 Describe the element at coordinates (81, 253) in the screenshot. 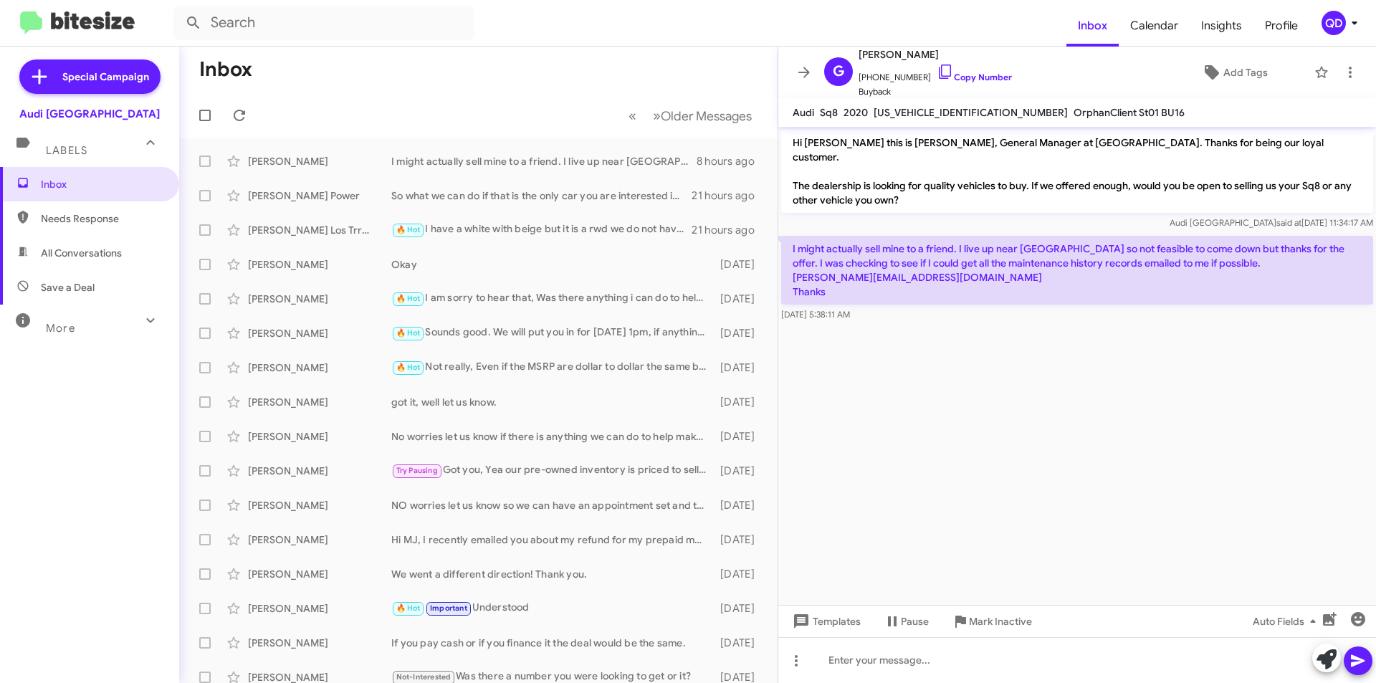

I see `span: All Conversations` at that location.